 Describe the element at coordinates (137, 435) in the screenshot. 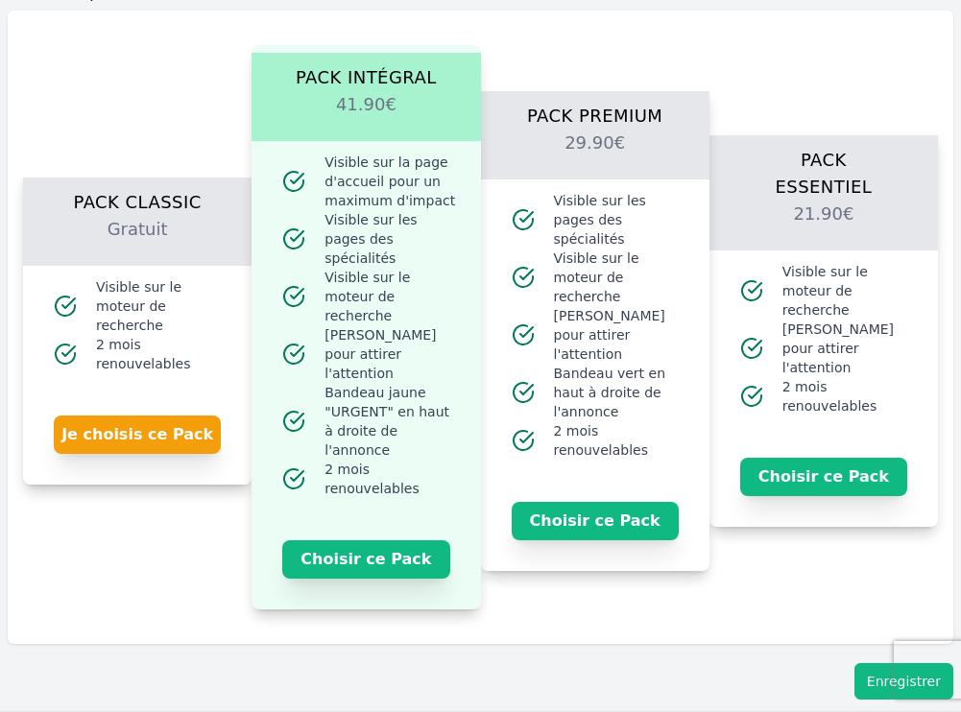

I see `button: Je choisis ce Pack` at that location.